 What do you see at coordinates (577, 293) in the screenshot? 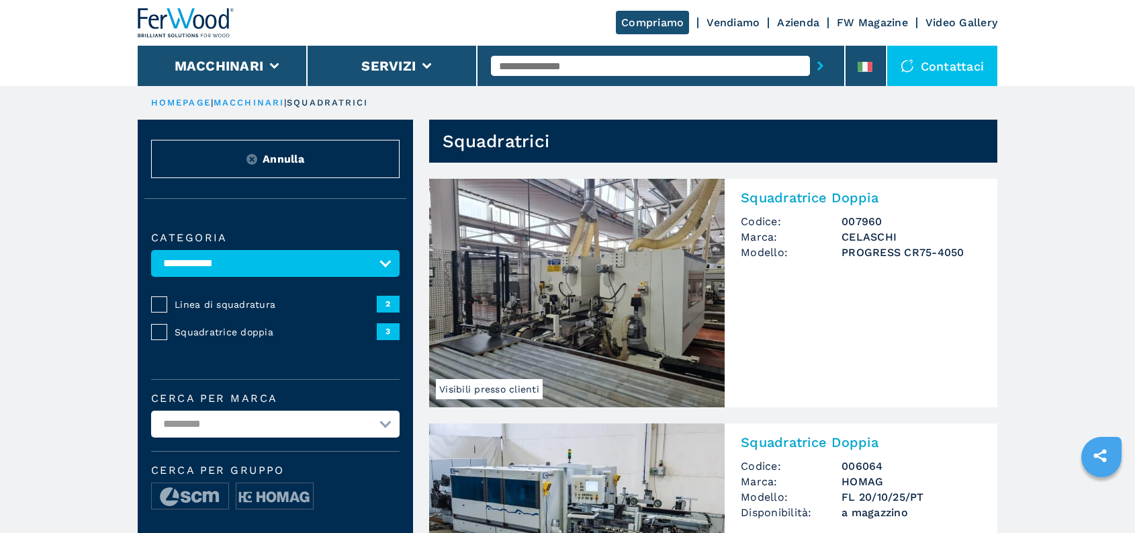
I see `img: Squadratrice Doppia CELASCHI PROGRESS CR75-4050` at bounding box center [577, 293].